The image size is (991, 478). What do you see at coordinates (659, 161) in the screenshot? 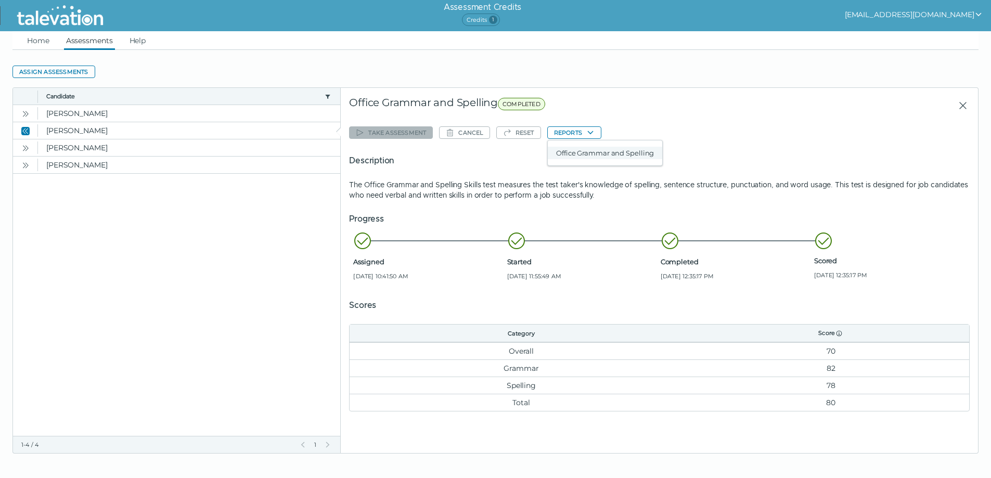
I see `h5: Description` at bounding box center [659, 161].